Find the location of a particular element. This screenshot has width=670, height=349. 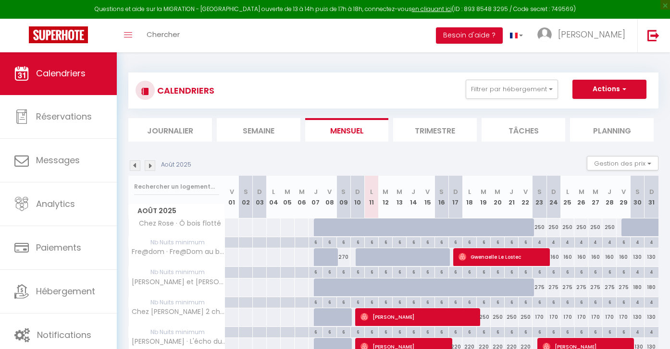

div: 180 is located at coordinates (651, 287).